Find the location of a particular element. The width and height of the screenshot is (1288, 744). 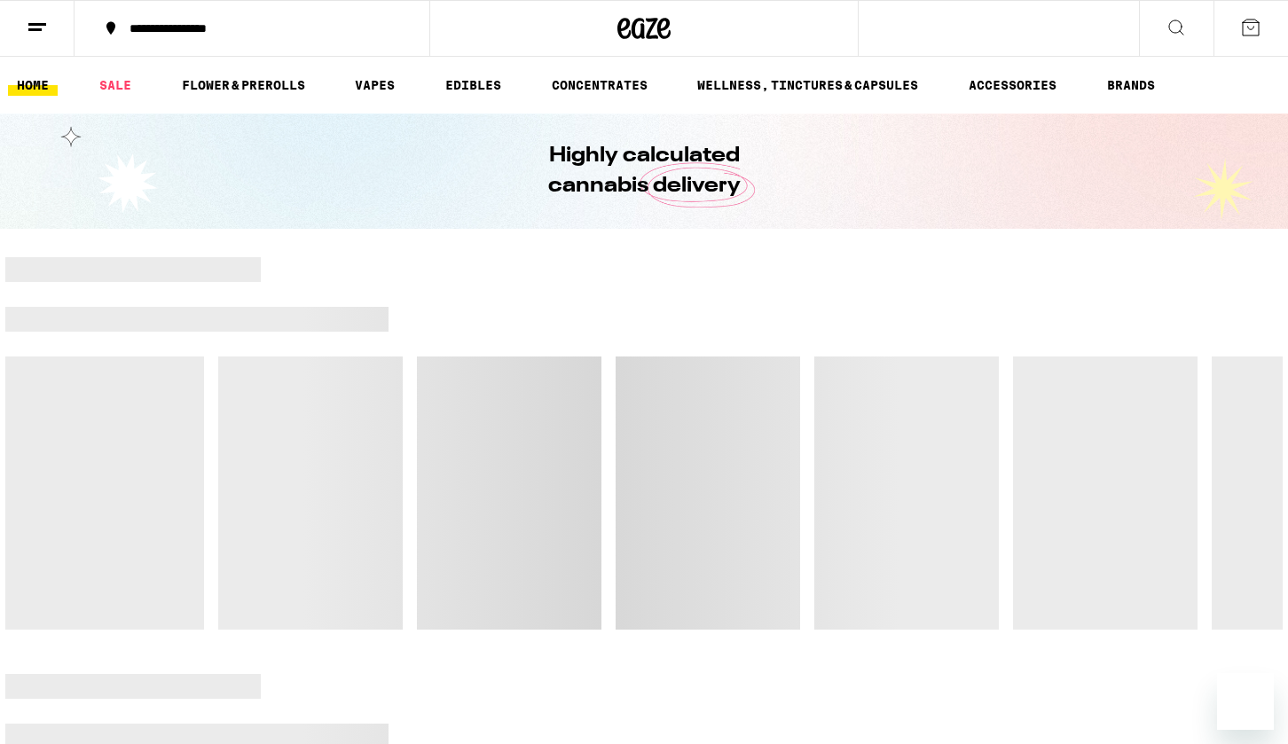

a: HOME is located at coordinates (33, 85).